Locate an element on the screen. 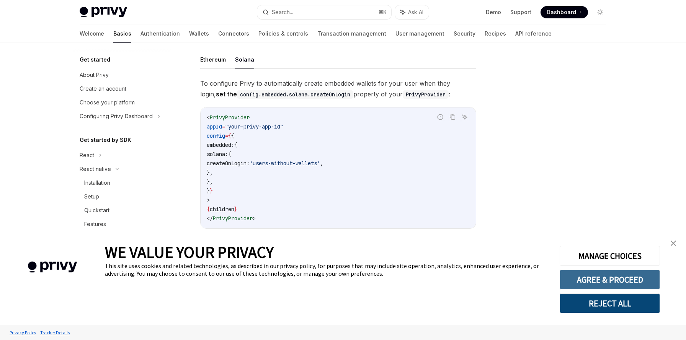 This screenshot has height=340, width=686. div: This site uses cookies and related technologies, as described in our privacy policy, for purposes... is located at coordinates (327, 270).